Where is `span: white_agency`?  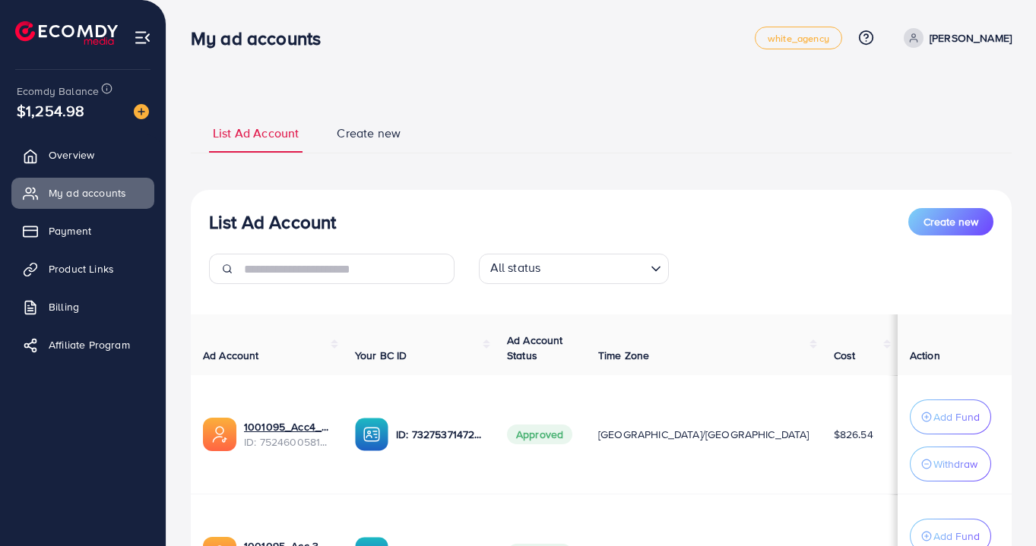 span: white_agency is located at coordinates (798, 38).